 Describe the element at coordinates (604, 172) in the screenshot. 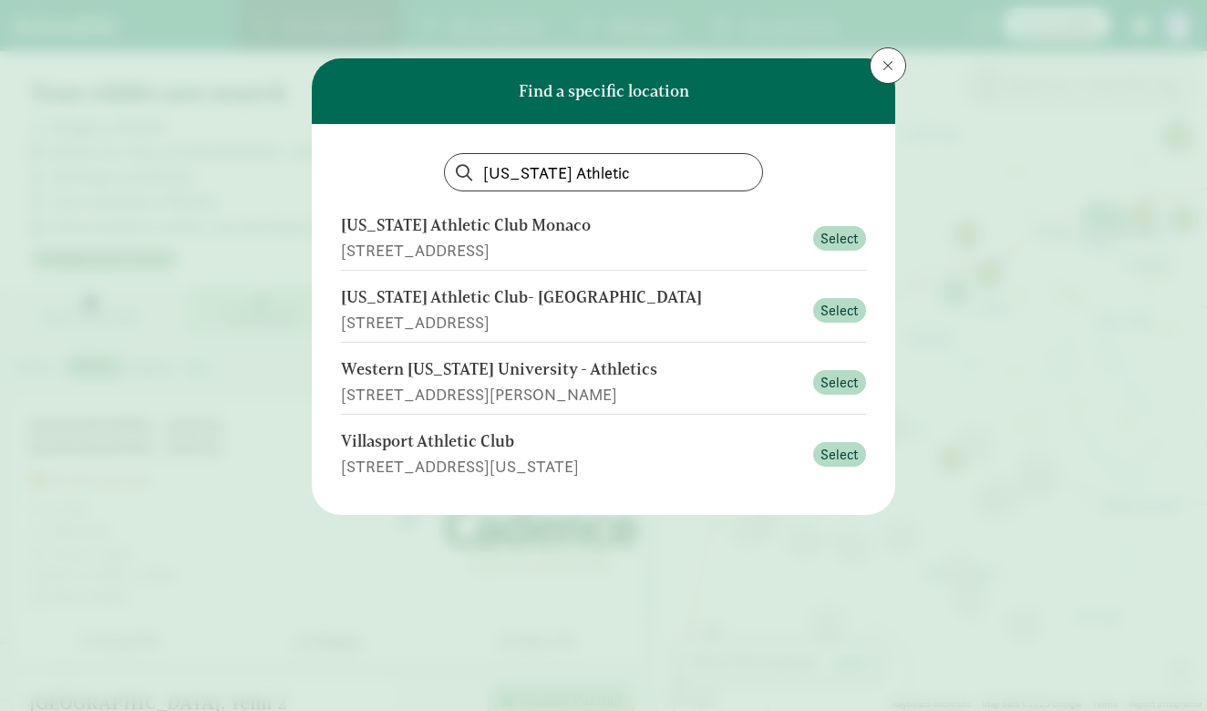

I see `input: Find by name or address` at that location.